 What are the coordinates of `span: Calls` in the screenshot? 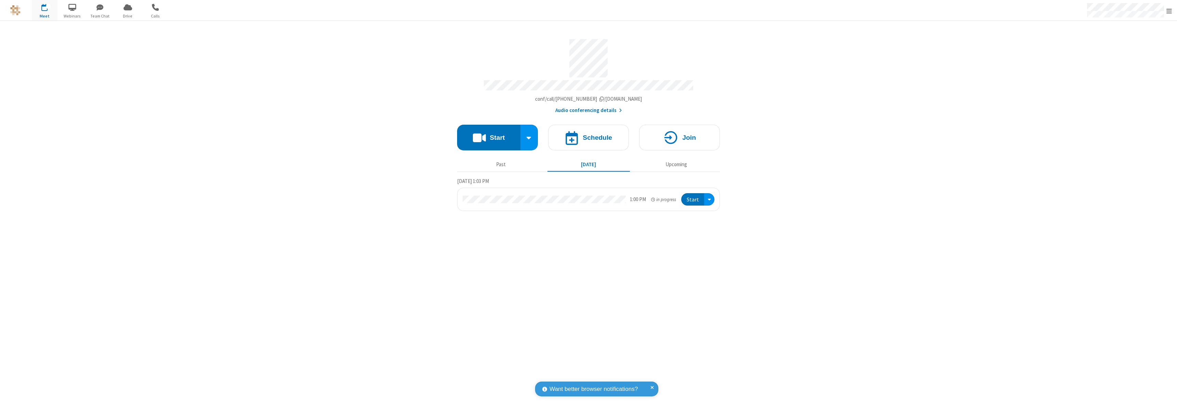 It's located at (155, 16).